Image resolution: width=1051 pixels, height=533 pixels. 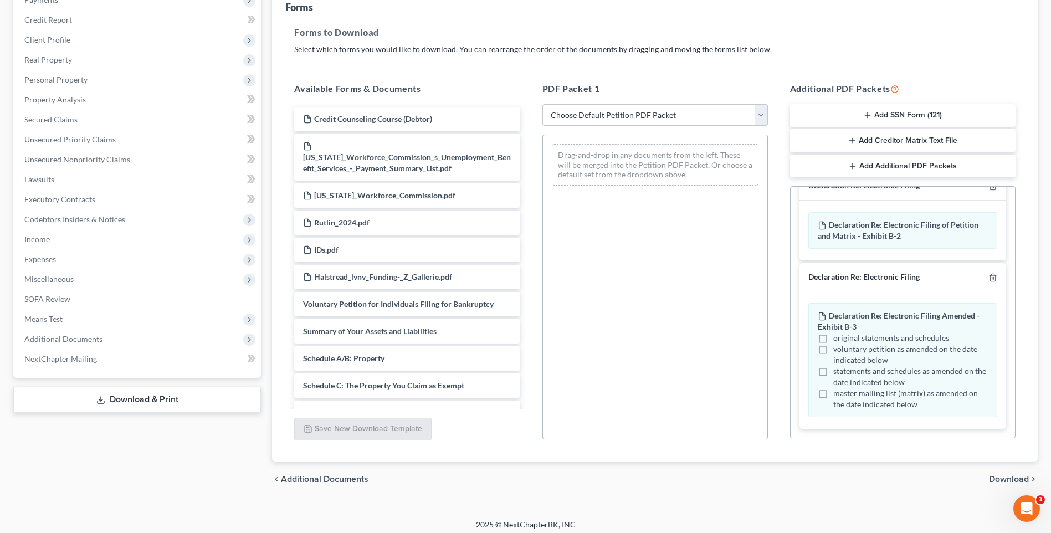 What do you see at coordinates (70, 139) in the screenshot?
I see `span: Unsecured Priority Claims` at bounding box center [70, 139].